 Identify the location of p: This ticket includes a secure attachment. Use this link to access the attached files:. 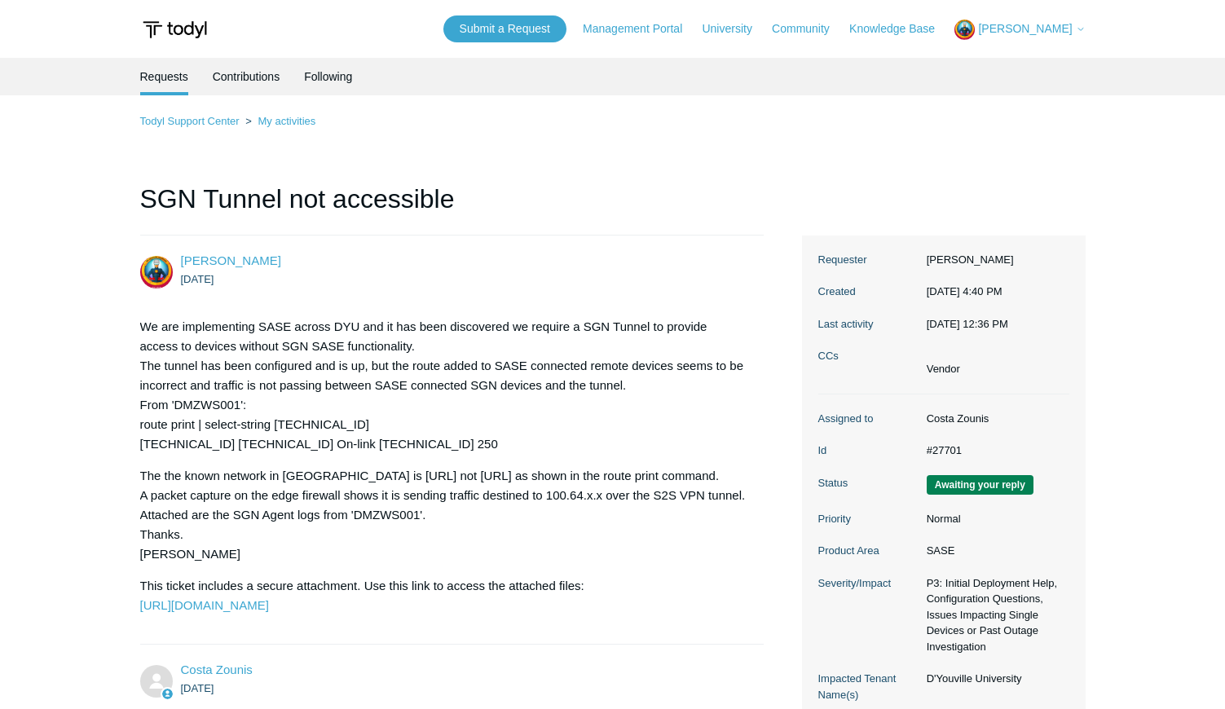
(444, 596).